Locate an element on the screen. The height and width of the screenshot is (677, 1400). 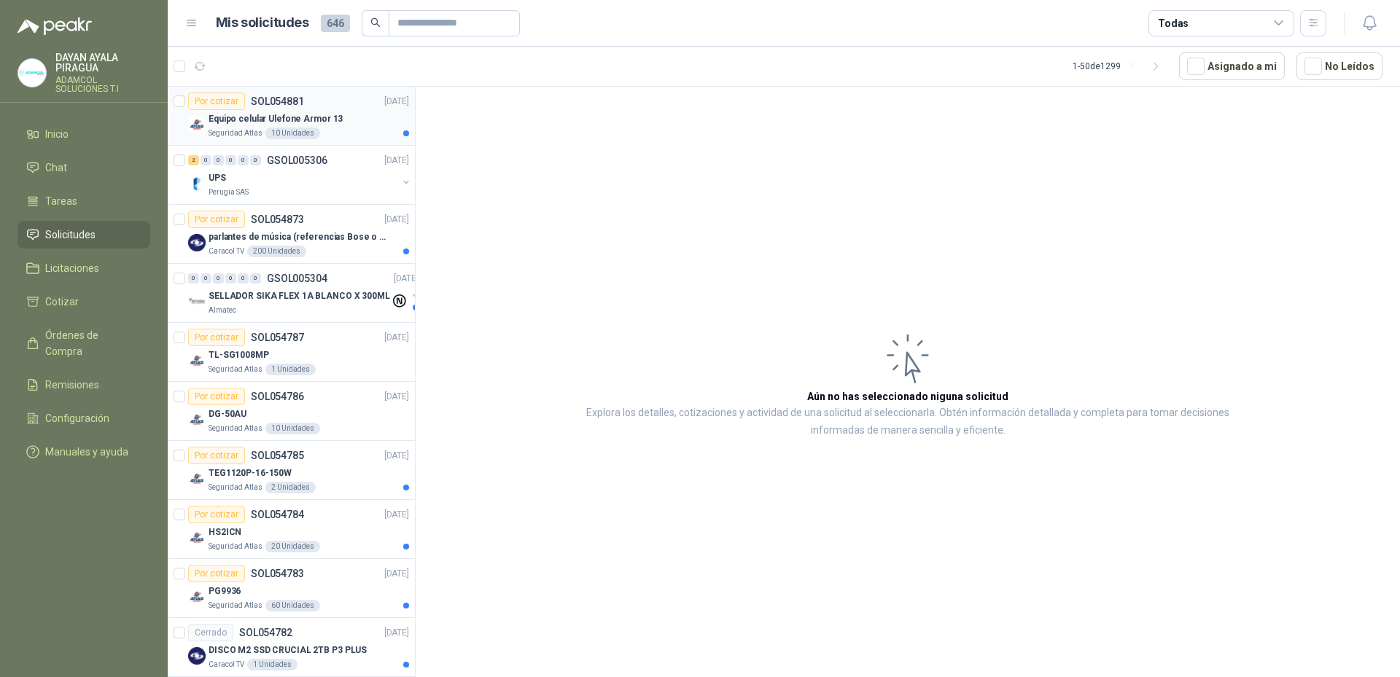
button: No Leídos is located at coordinates (1339, 66).